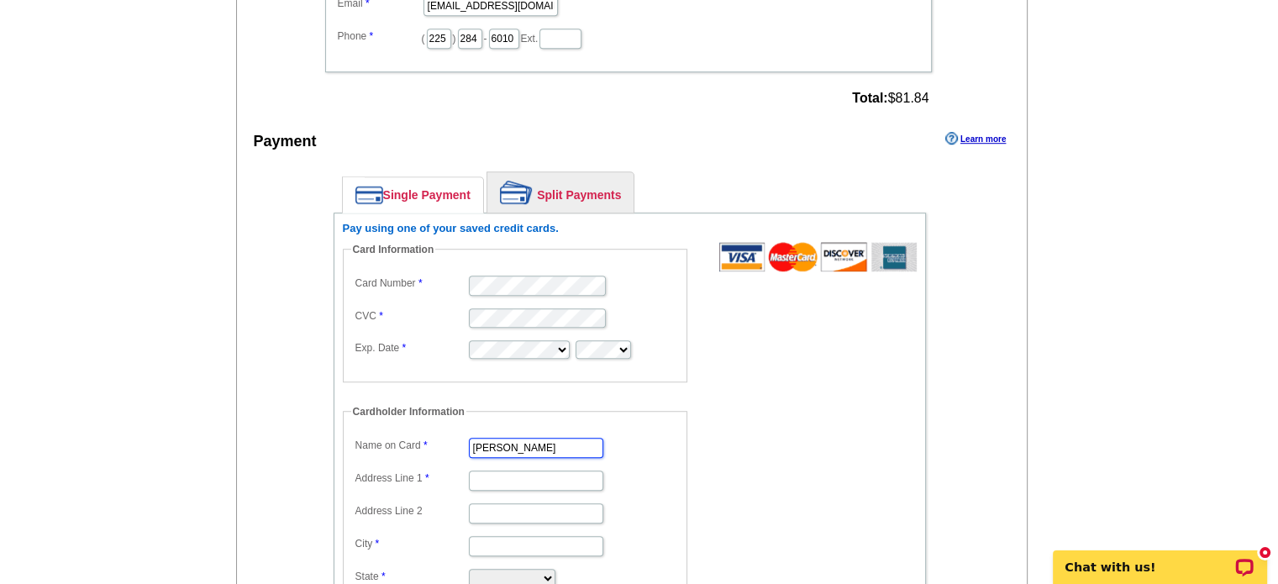 This screenshot has height=584, width=1278. What do you see at coordinates (380, 36) in the screenshot?
I see `label: Phone` at bounding box center [380, 36].